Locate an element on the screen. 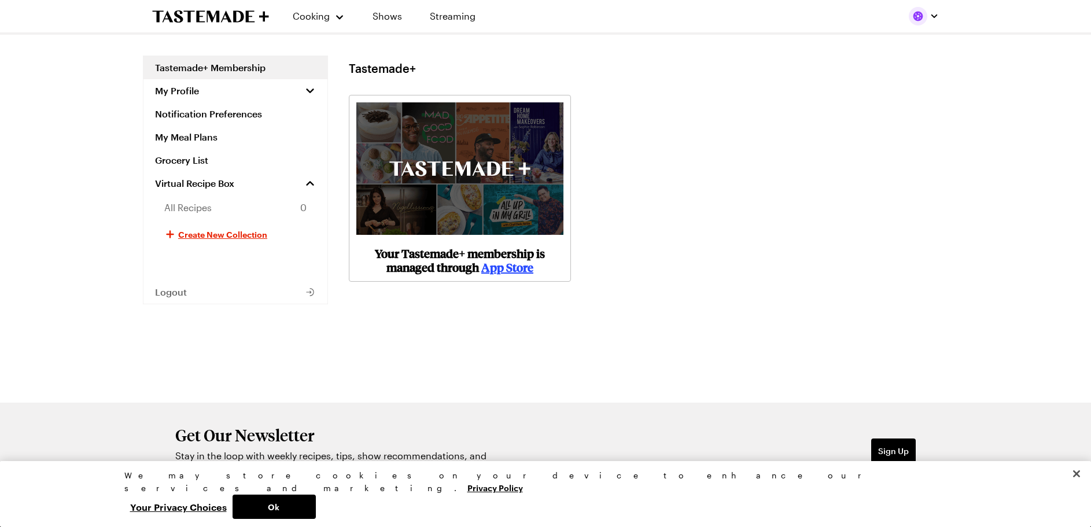  a: My Meal Plans is located at coordinates (236, 137).